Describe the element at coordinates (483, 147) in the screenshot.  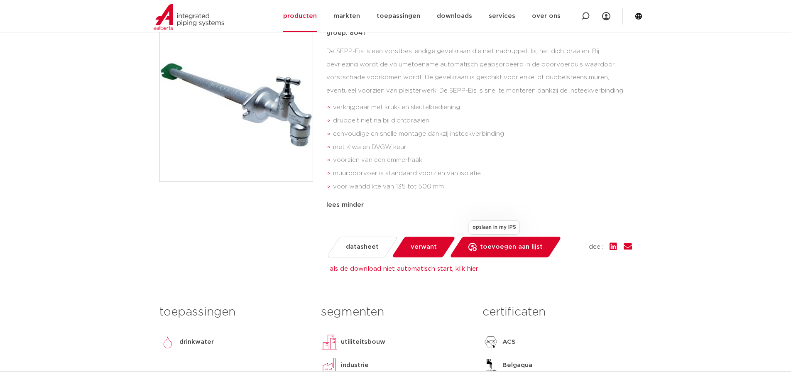
I see `li: met Kiwa en DVGW keur` at that location.